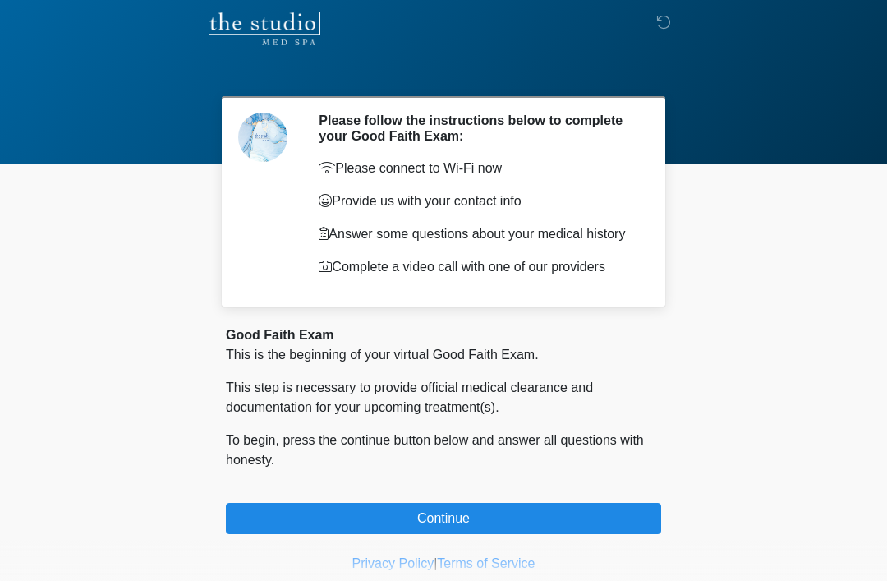 This screenshot has width=887, height=581. I want to click on button: Continue, so click(444, 518).